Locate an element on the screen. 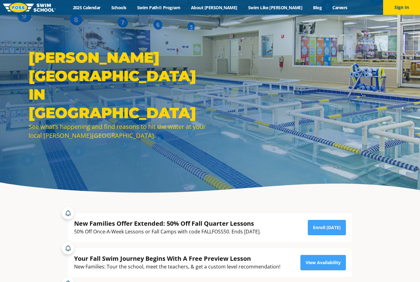 This screenshot has height=282, width=420. a: Swim Path® Program is located at coordinates (158, 7).